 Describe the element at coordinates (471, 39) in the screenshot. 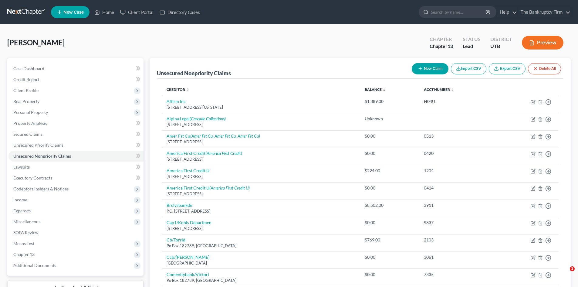

I see `div: Status` at that location.